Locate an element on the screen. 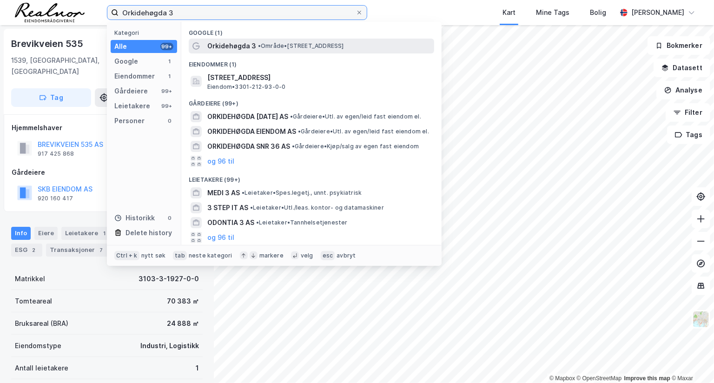  div: Antall leietakere is located at coordinates (41, 368).